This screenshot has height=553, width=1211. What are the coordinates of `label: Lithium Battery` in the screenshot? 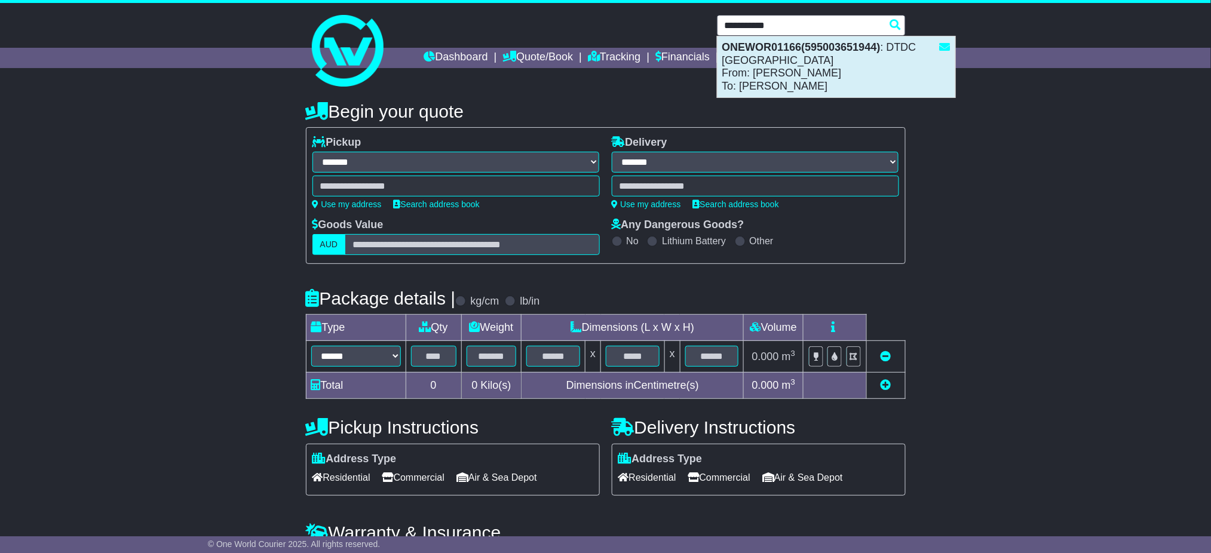 It's located at (694, 241).